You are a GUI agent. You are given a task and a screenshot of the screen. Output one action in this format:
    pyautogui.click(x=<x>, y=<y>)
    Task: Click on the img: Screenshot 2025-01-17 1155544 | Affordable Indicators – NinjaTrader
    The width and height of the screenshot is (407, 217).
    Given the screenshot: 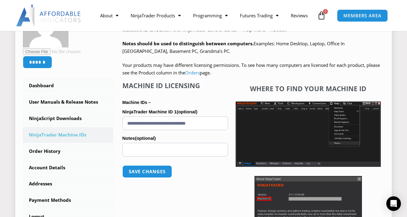 What is the action you would take?
    pyautogui.click(x=308, y=134)
    